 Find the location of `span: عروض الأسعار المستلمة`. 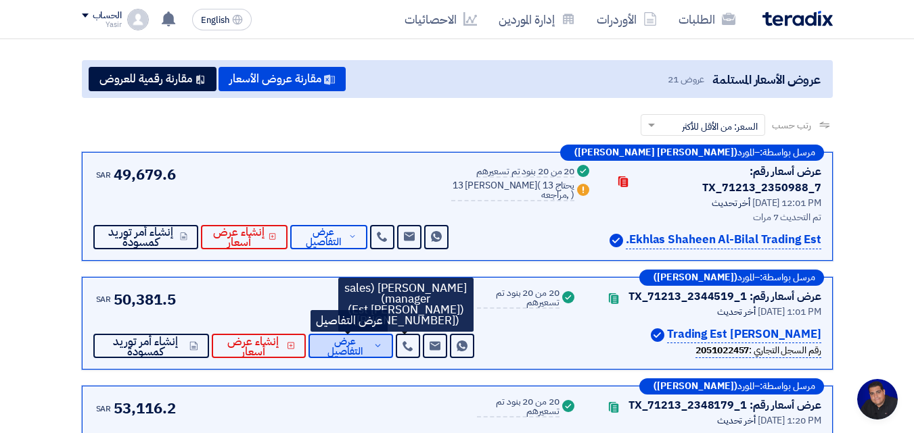

span: عروض الأسعار المستلمة is located at coordinates (766, 79).